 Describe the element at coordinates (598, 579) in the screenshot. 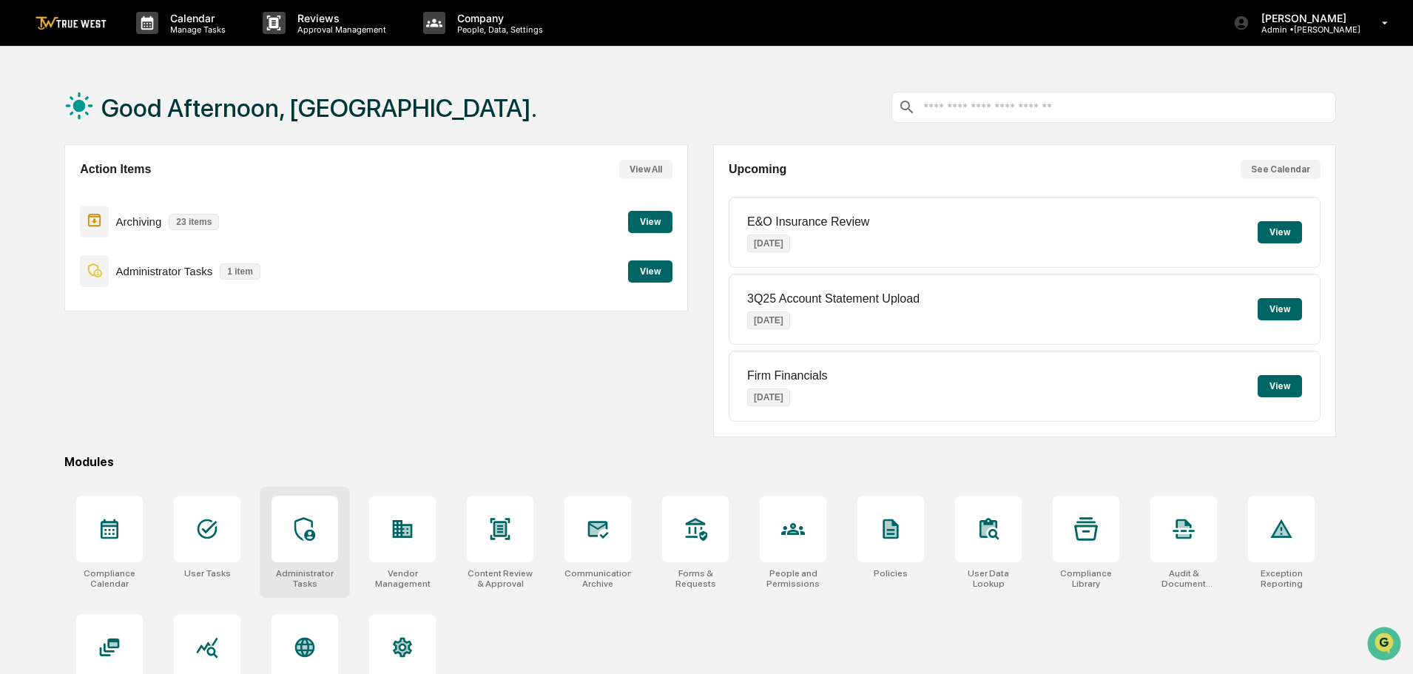

I see `div: Communications Archive` at that location.